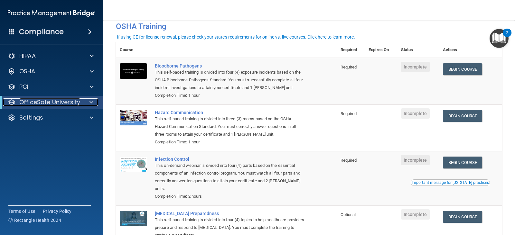  Describe the element at coordinates (229, 159) in the screenshot. I see `div: Infection Control` at that location.